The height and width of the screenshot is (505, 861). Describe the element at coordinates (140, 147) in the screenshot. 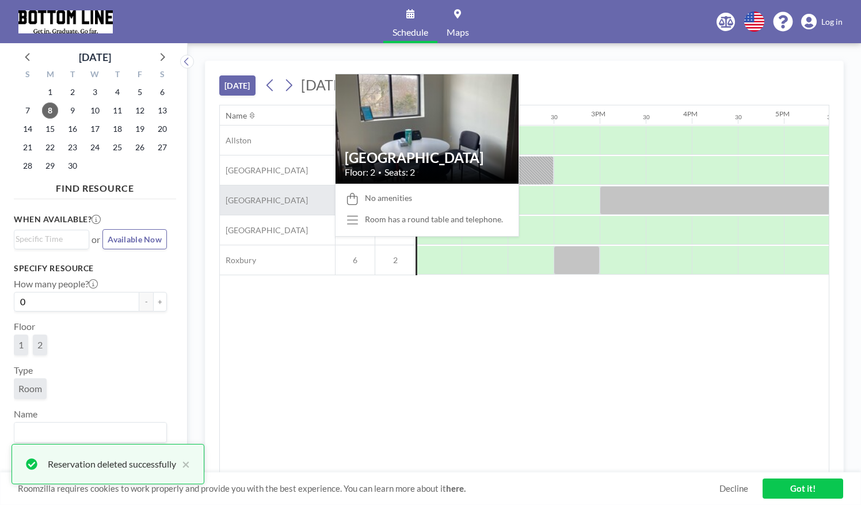

I see `span: Friday, September 26, 2025` at that location.